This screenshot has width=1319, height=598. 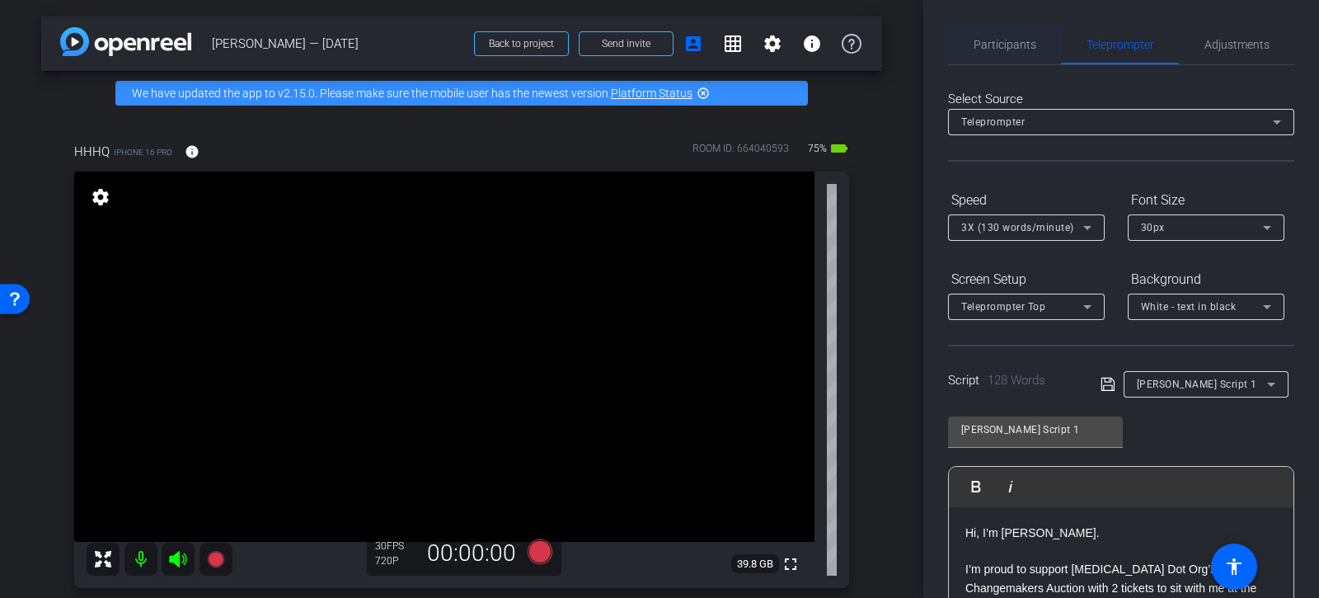 What do you see at coordinates (1234, 566) in the screenshot?
I see `mat-icon: accessibility` at bounding box center [1234, 566].